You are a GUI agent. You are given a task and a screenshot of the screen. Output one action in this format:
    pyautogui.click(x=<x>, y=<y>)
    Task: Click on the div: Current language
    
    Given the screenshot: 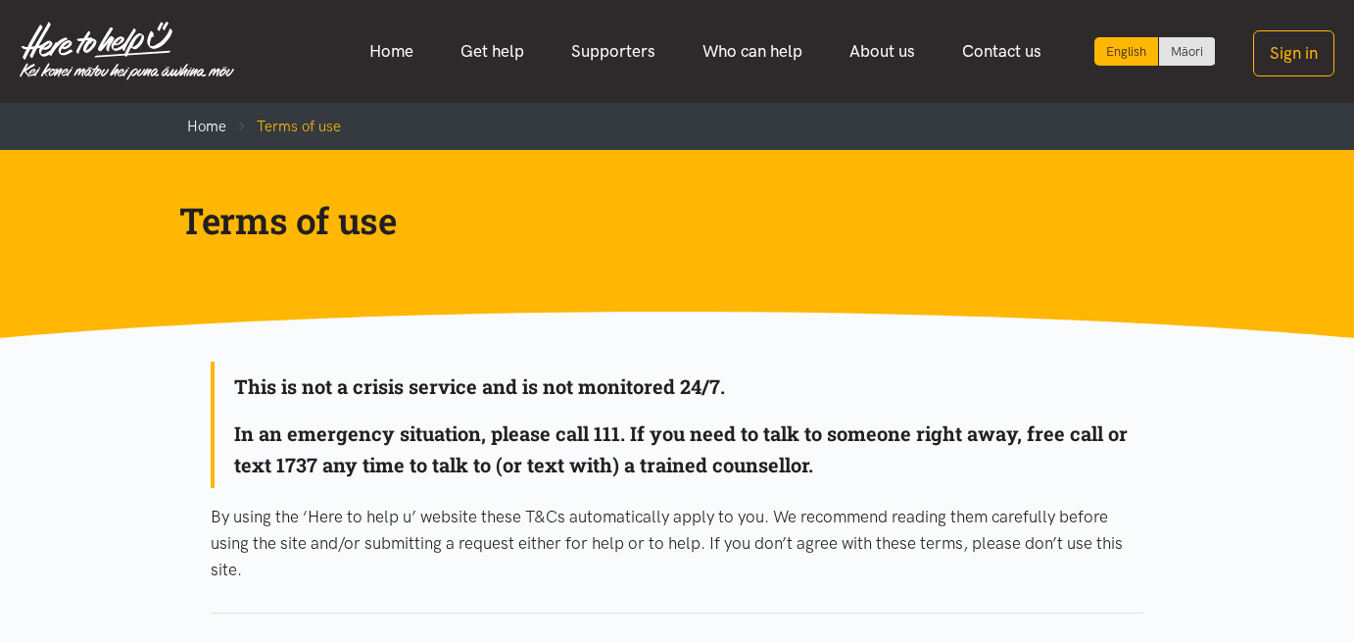 What is the action you would take?
    pyautogui.click(x=1126, y=51)
    